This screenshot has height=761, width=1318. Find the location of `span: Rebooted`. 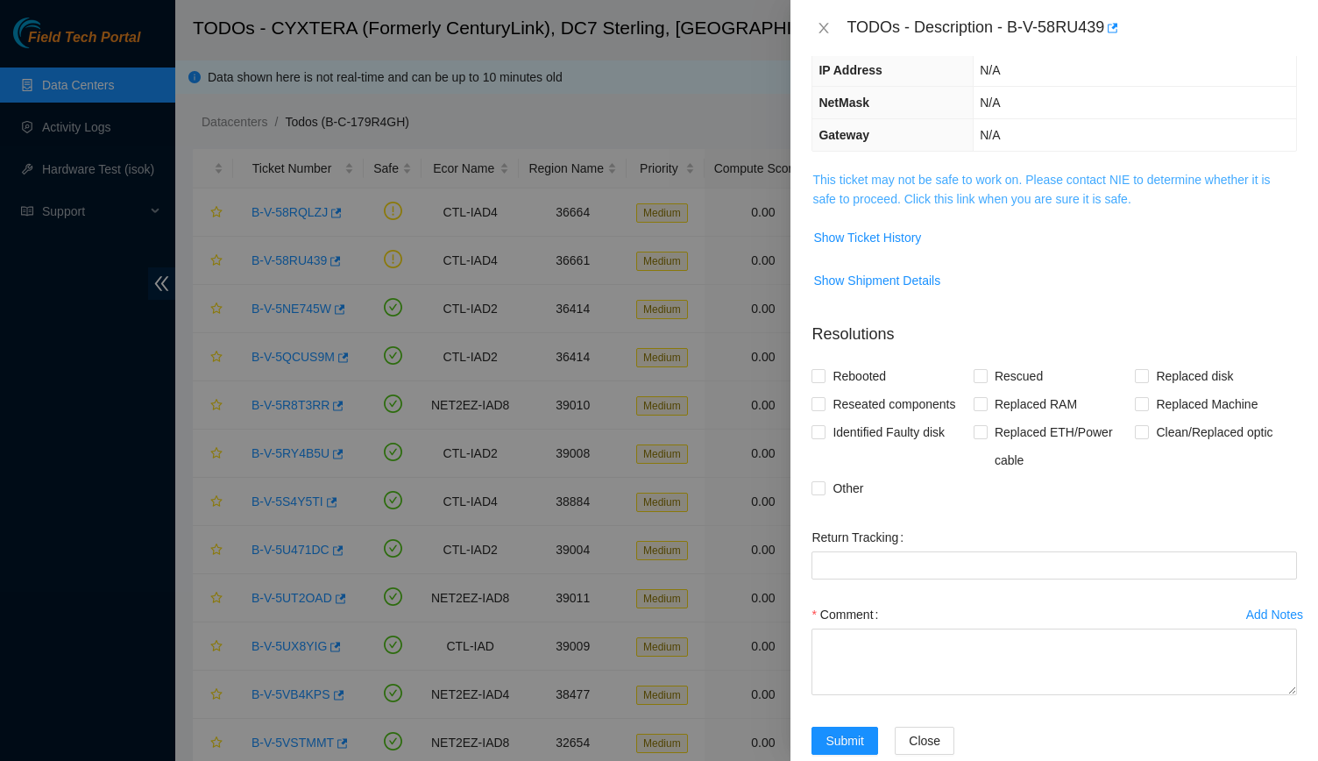

span: Rebooted is located at coordinates (859, 376).